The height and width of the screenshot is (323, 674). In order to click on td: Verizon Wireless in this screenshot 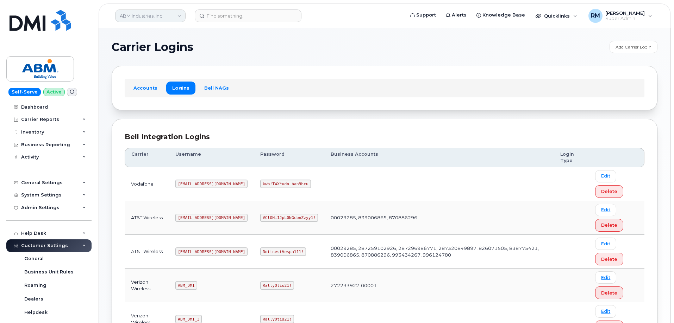, I will do `click(147, 286)`.